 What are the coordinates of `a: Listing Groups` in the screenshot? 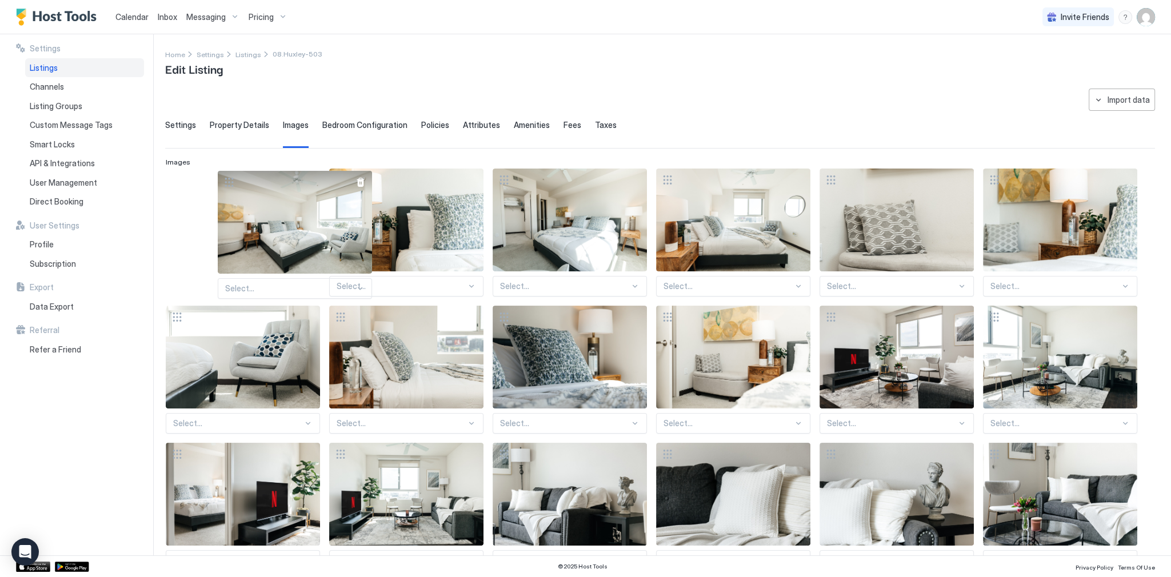 It's located at (85, 106).